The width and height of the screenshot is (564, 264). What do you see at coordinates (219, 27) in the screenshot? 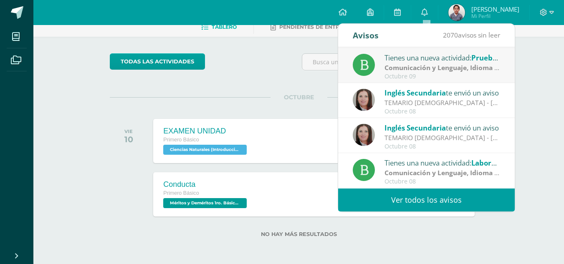
I see `a: Tablero` at bounding box center [219, 27].